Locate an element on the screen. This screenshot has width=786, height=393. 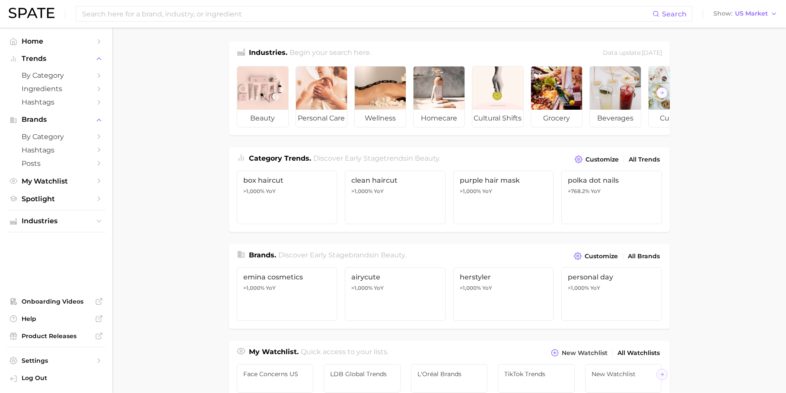
a: Onboarding Videos is located at coordinates (56, 302).